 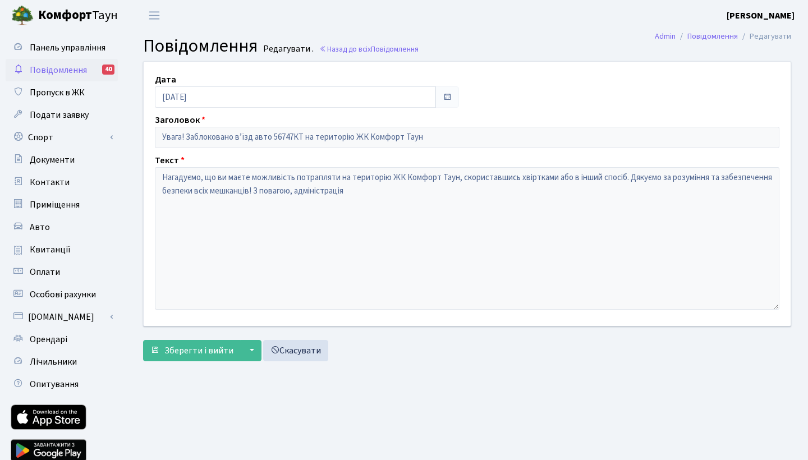 What do you see at coordinates (713, 36) in the screenshot?
I see `a: Повідомлення` at bounding box center [713, 36].